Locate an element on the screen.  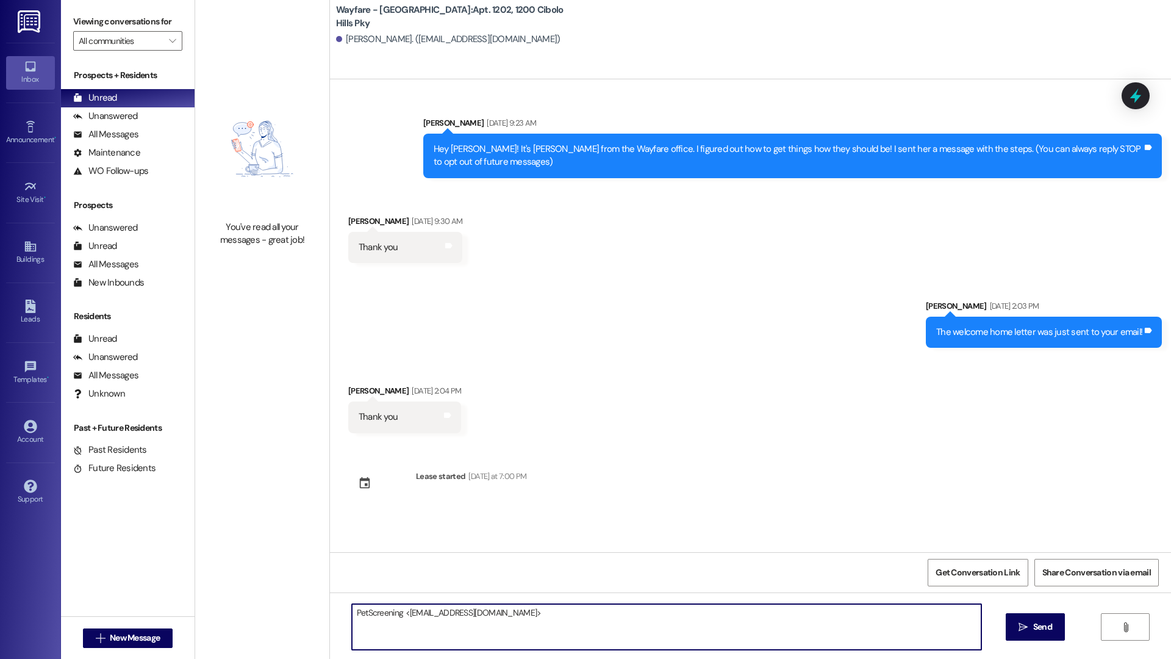
input: All communities is located at coordinates (121, 41).